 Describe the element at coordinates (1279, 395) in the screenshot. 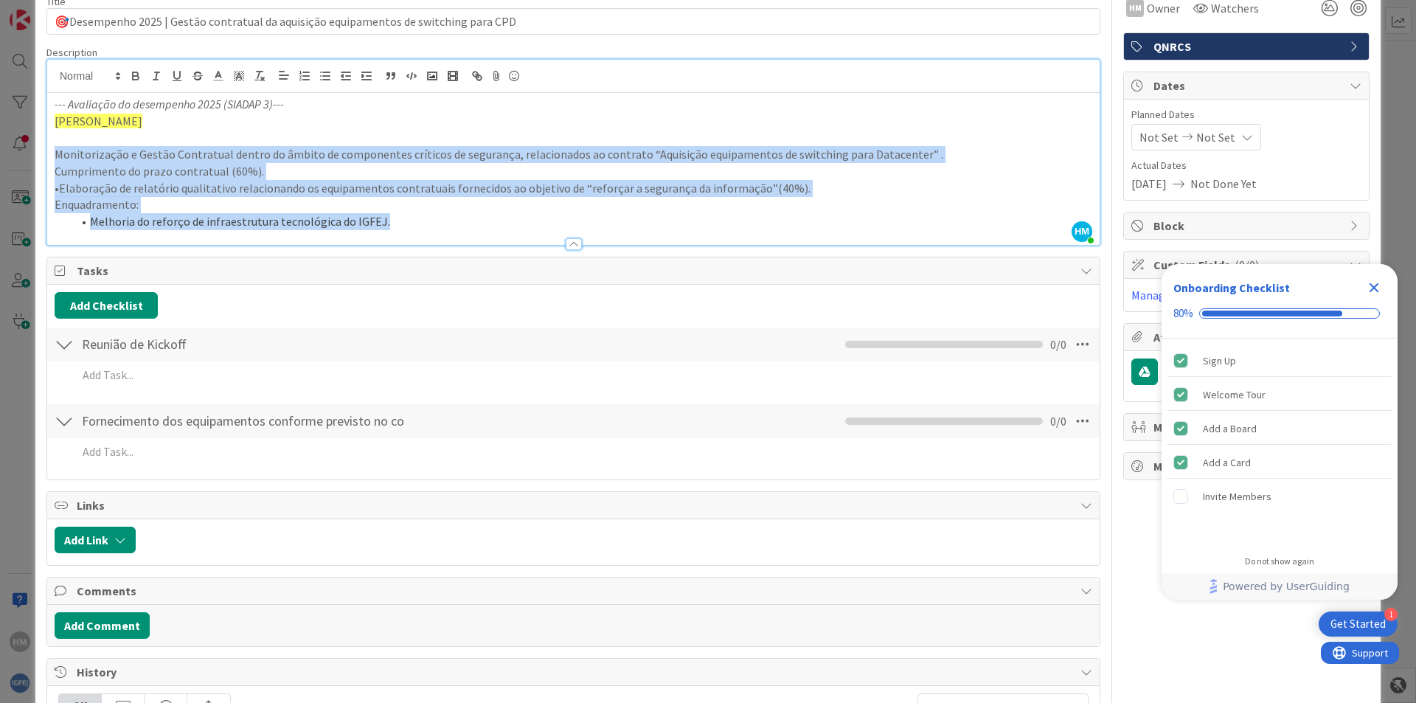

I see `div: Welcome Tour is complete.` at that location.